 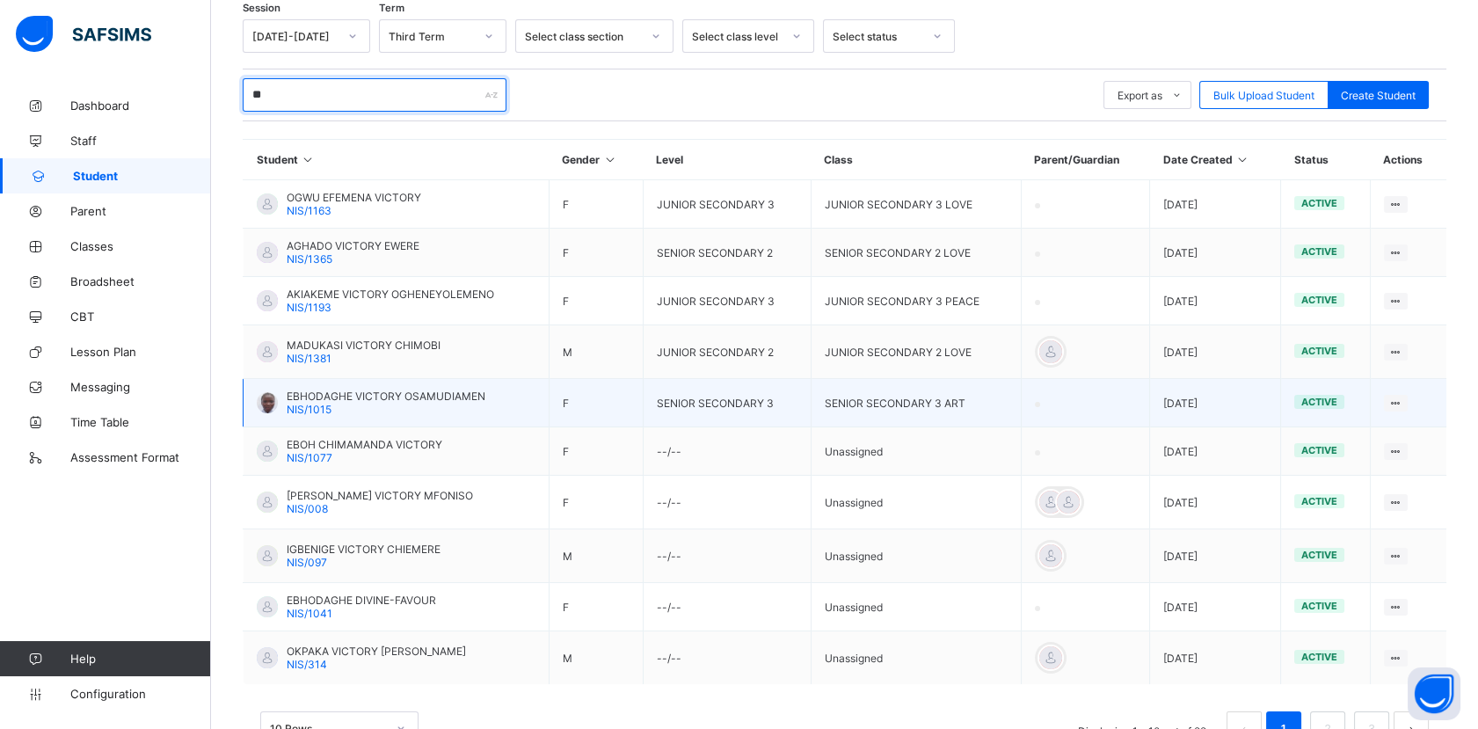 What do you see at coordinates (141, 211) in the screenshot?
I see `span: Parent` at bounding box center [141, 211].